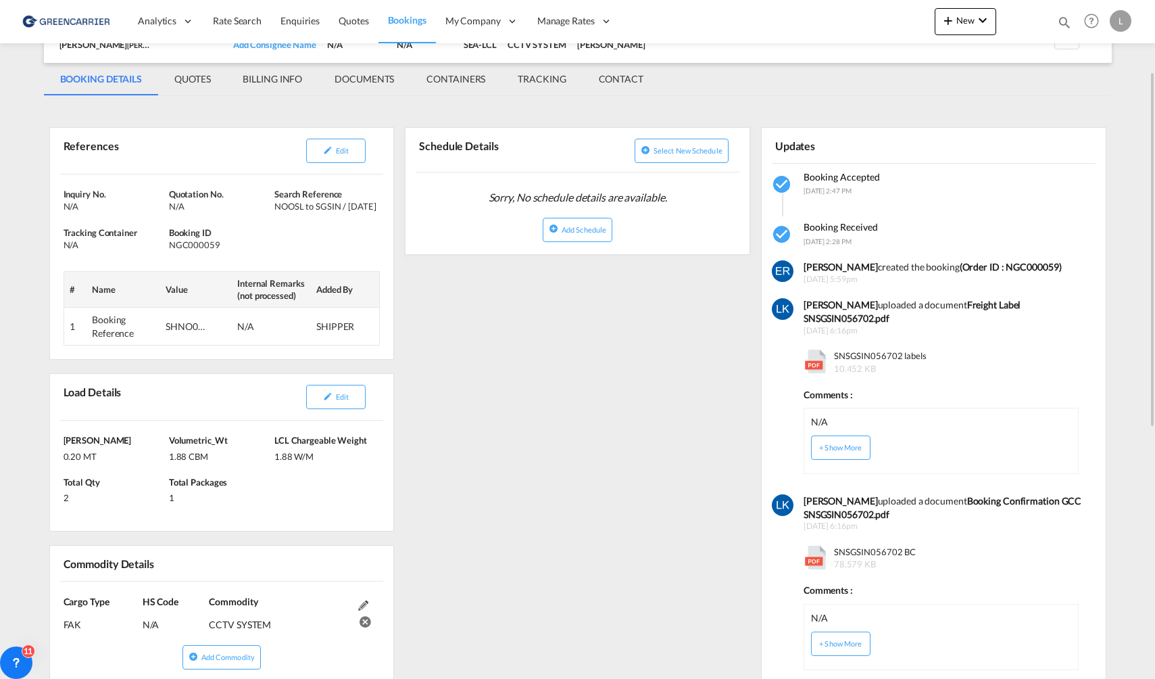  Describe the element at coordinates (965, 20) in the screenshot. I see `span: New` at that location.